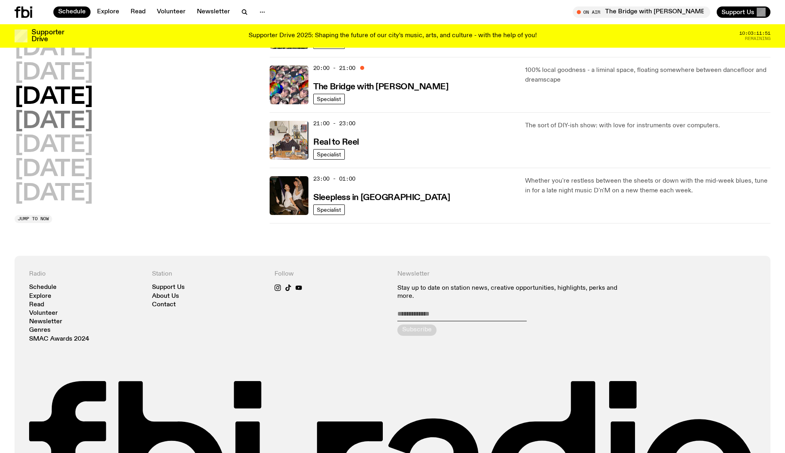  Describe the element at coordinates (40, 330) in the screenshot. I see `a: Genres` at that location.